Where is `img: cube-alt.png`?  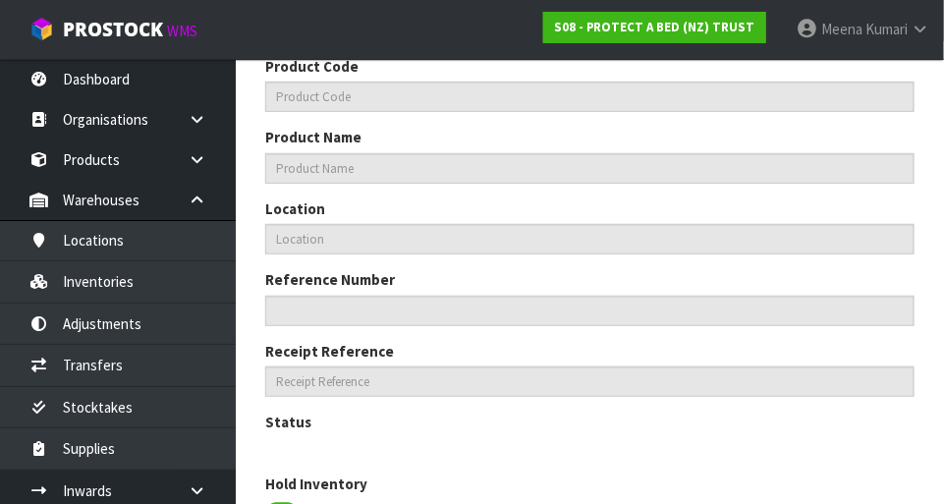 img: cube-alt.png is located at coordinates (41, 28).